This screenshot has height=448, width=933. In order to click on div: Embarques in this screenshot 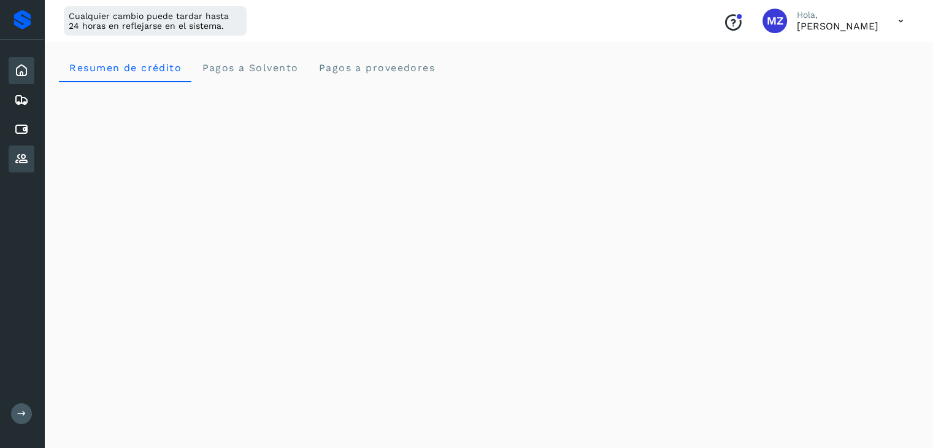, I will do `click(21, 100)`.